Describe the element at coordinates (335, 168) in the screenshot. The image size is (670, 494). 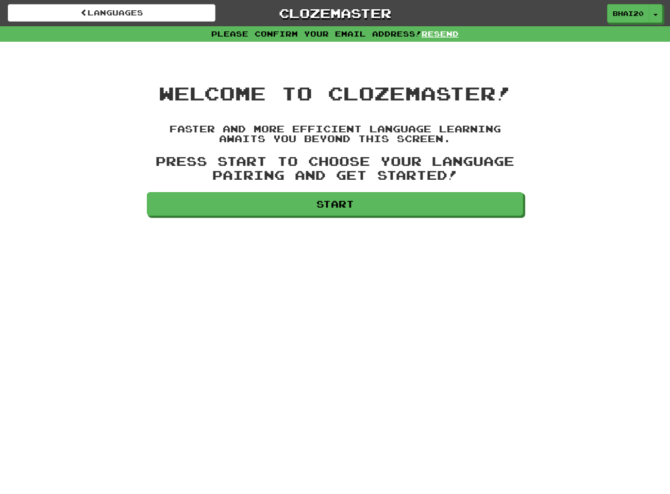
I see `h3: Press Start to choose your language pairing and get started!` at that location.